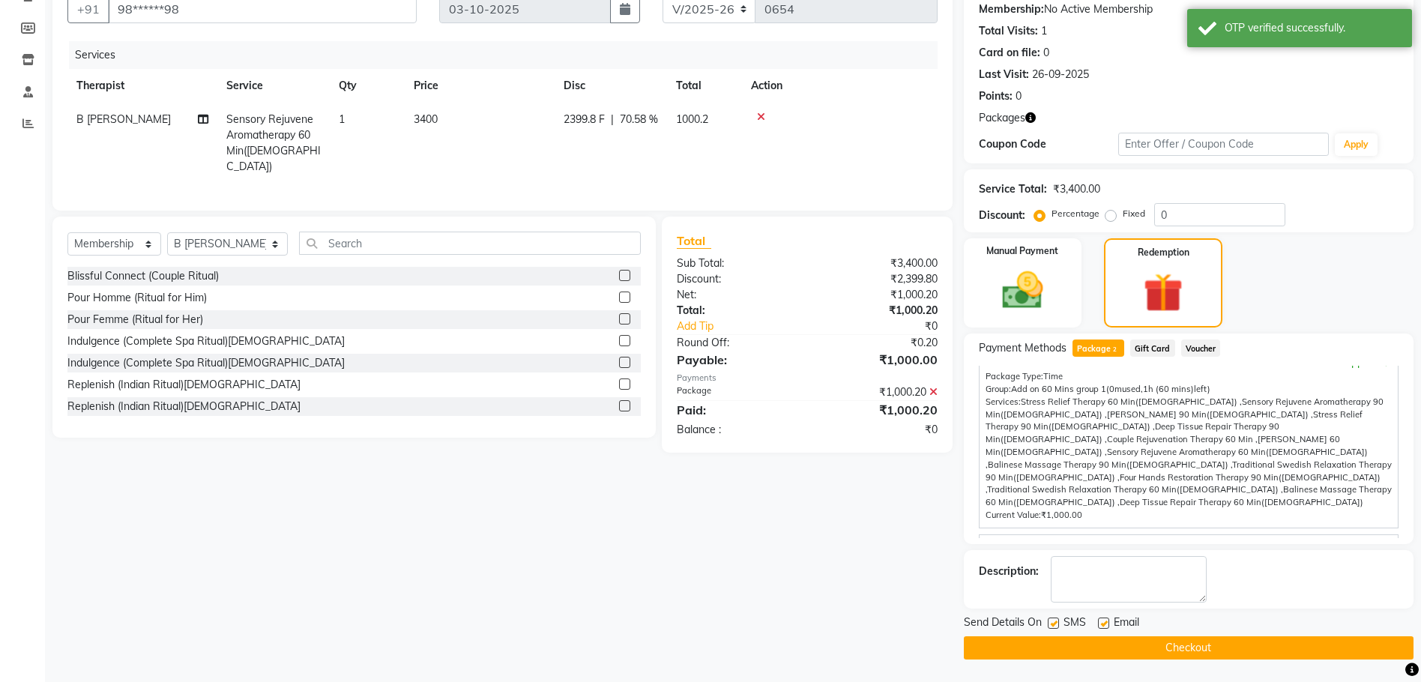 The height and width of the screenshot is (682, 1421). Describe the element at coordinates (1356, 145) in the screenshot. I see `button: Apply` at that location.